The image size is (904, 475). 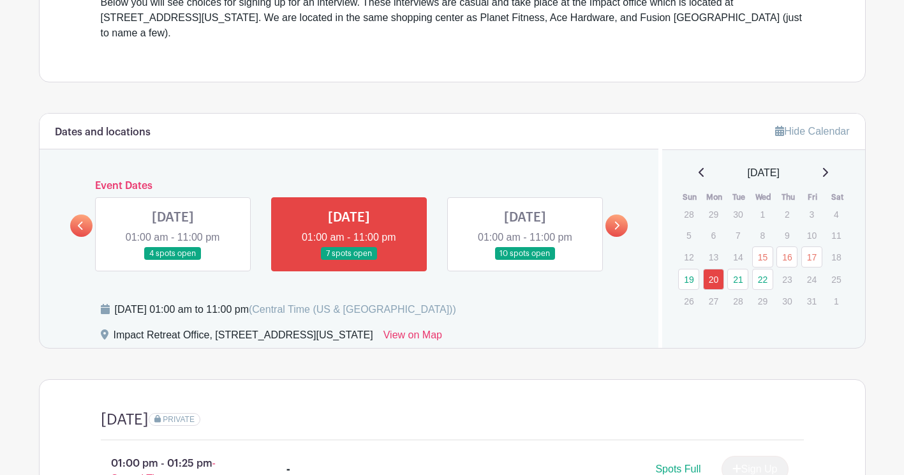 What do you see at coordinates (836, 256) in the screenshot?
I see `p: 18` at bounding box center [836, 256].